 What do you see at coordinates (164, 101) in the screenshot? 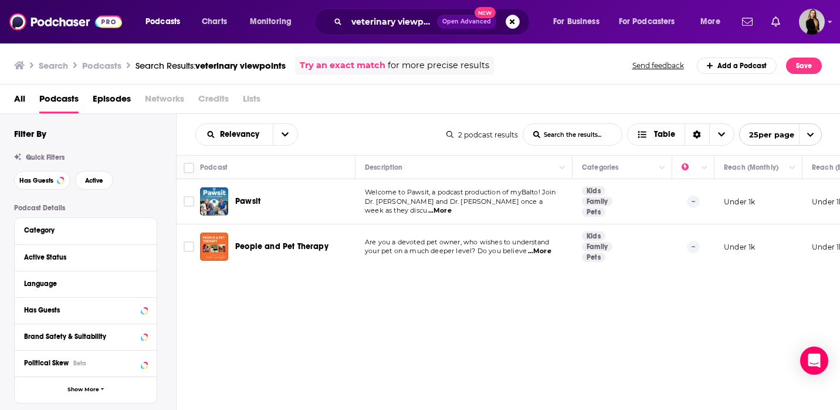
I see `span: Networks` at bounding box center [164, 101].